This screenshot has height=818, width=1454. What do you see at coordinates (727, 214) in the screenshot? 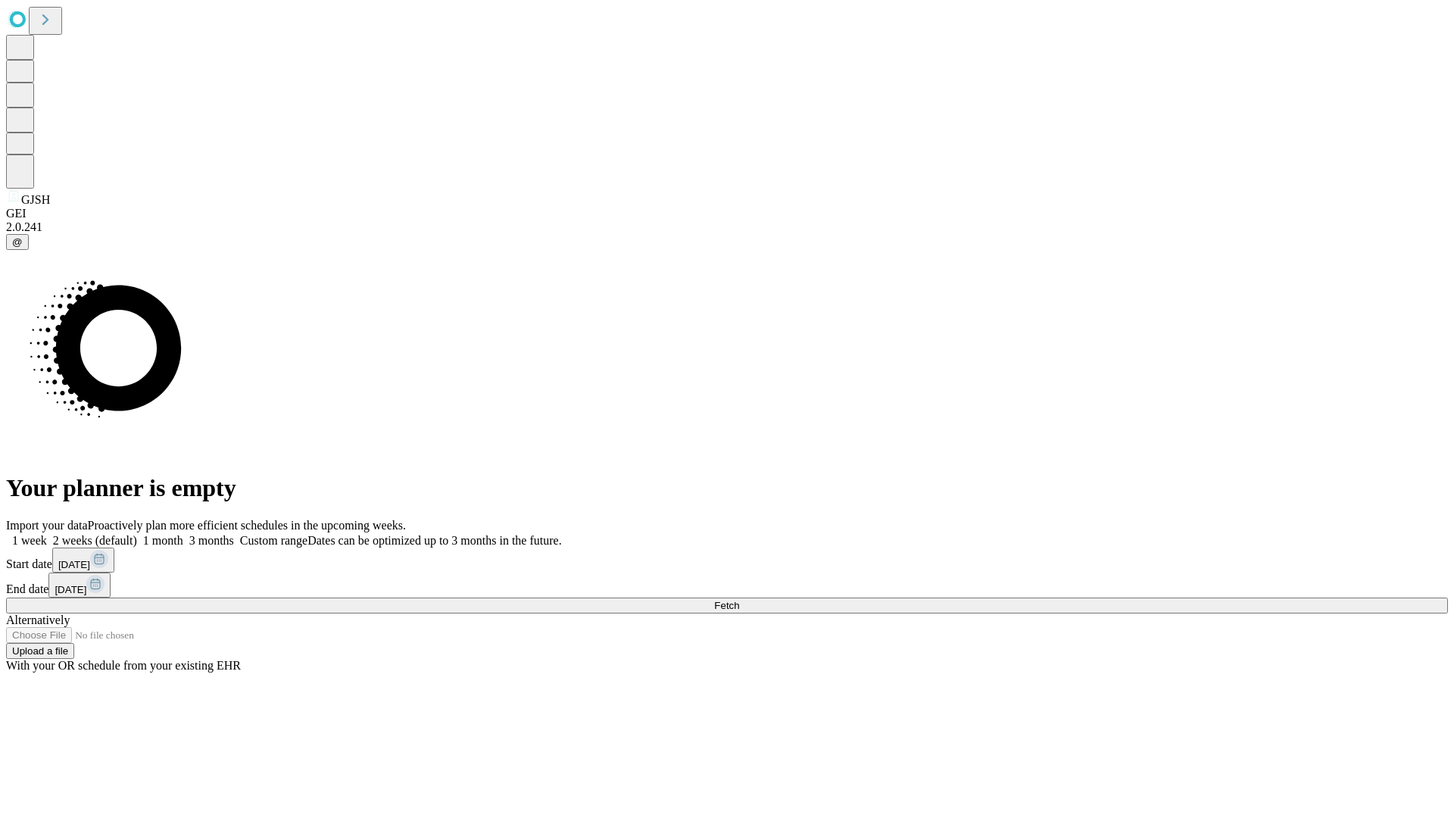
I see `div: GEI` at bounding box center [727, 214].